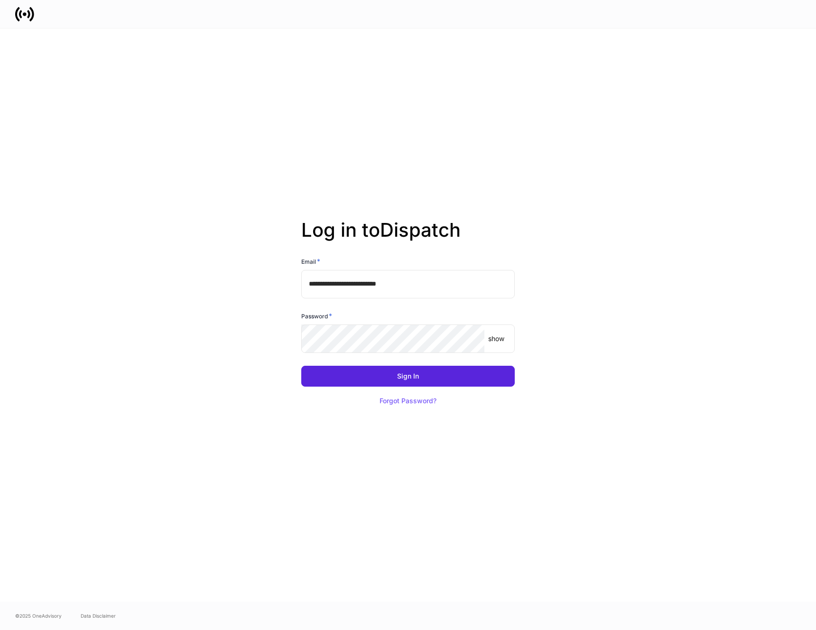 This screenshot has width=816, height=630. I want to click on h6: Password, so click(316, 316).